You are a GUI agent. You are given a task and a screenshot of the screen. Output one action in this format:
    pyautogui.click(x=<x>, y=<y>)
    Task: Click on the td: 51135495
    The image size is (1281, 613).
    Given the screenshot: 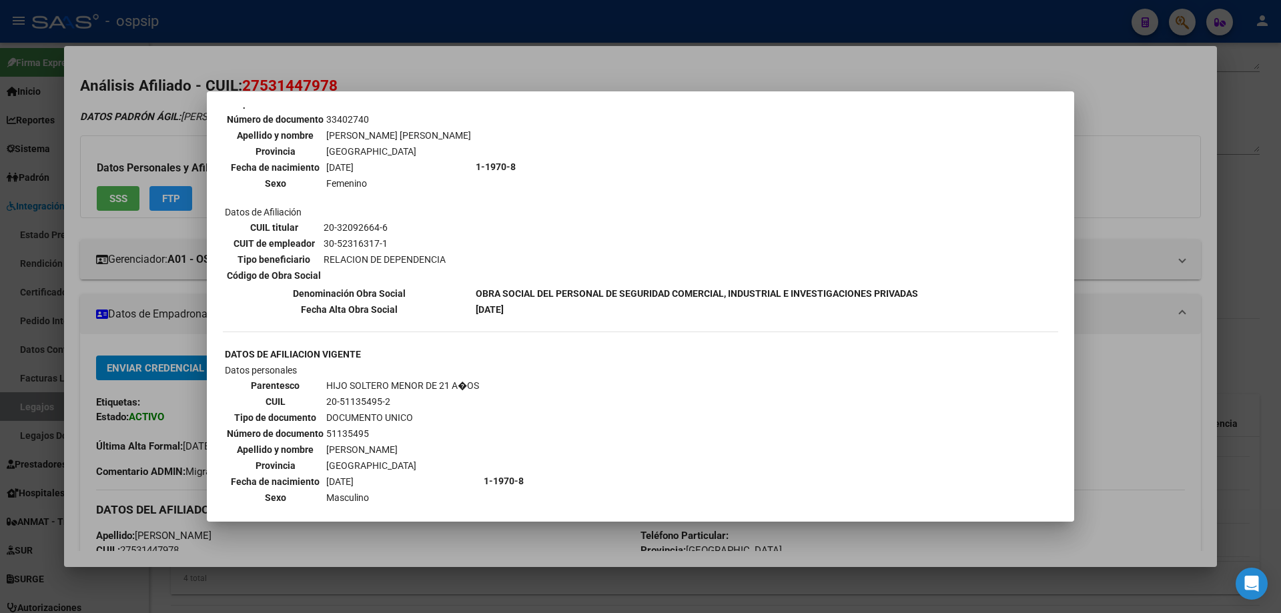 What is the action you would take?
    pyautogui.click(x=402, y=434)
    